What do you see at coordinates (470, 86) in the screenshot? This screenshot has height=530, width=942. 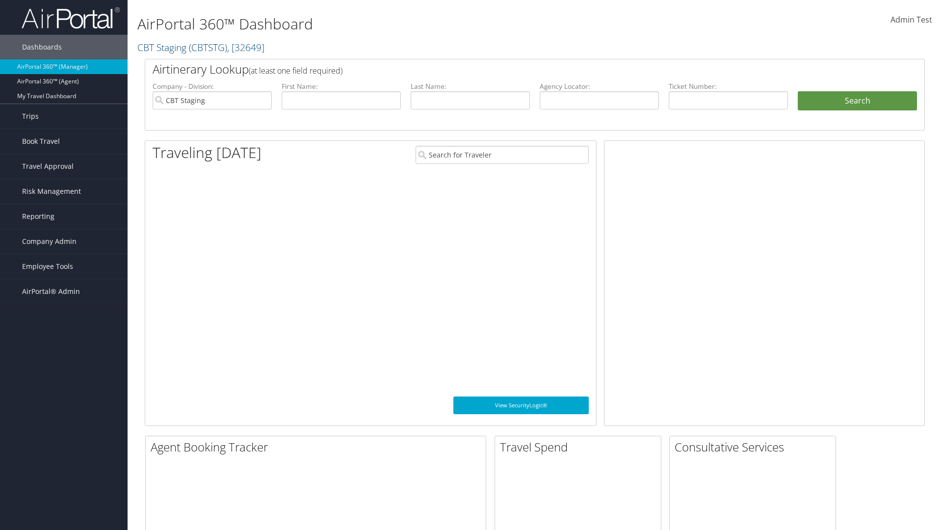 I see `label: Last Name:` at bounding box center [470, 86].